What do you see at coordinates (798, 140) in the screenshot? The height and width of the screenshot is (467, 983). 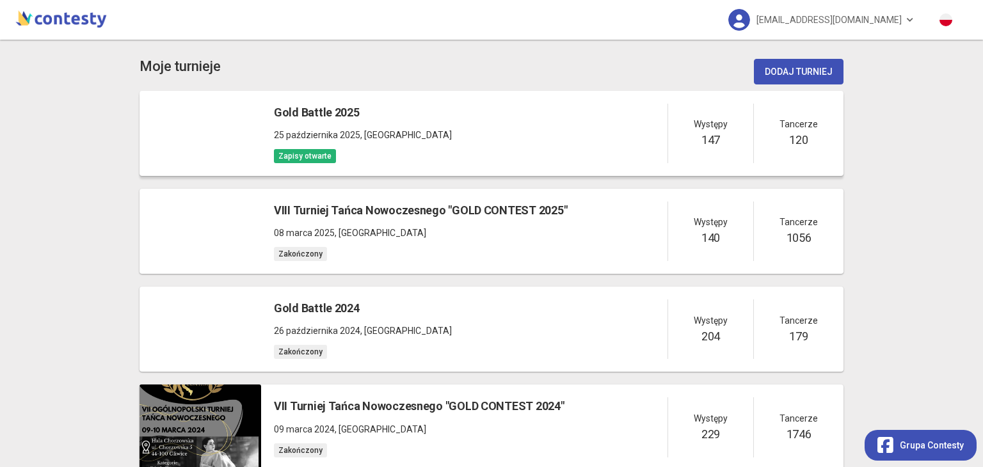 I see `h5: 120` at bounding box center [798, 140].